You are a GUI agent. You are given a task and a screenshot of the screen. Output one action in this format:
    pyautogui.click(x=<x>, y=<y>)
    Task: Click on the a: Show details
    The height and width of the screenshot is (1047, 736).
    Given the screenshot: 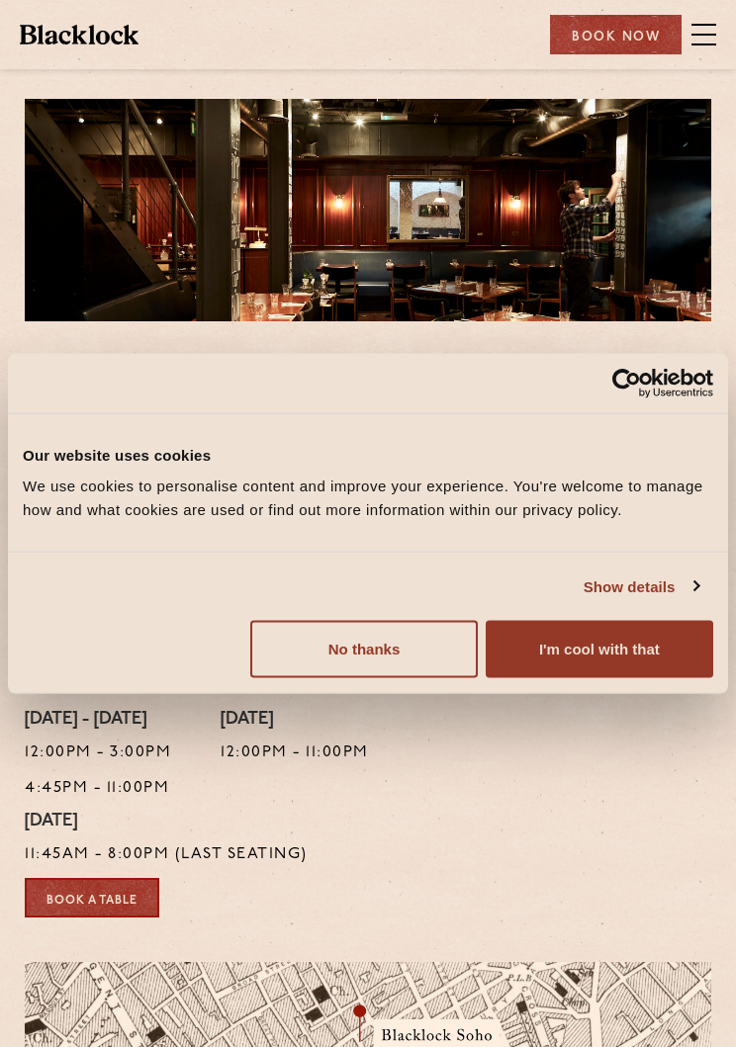 What is the action you would take?
    pyautogui.click(x=641, y=586)
    